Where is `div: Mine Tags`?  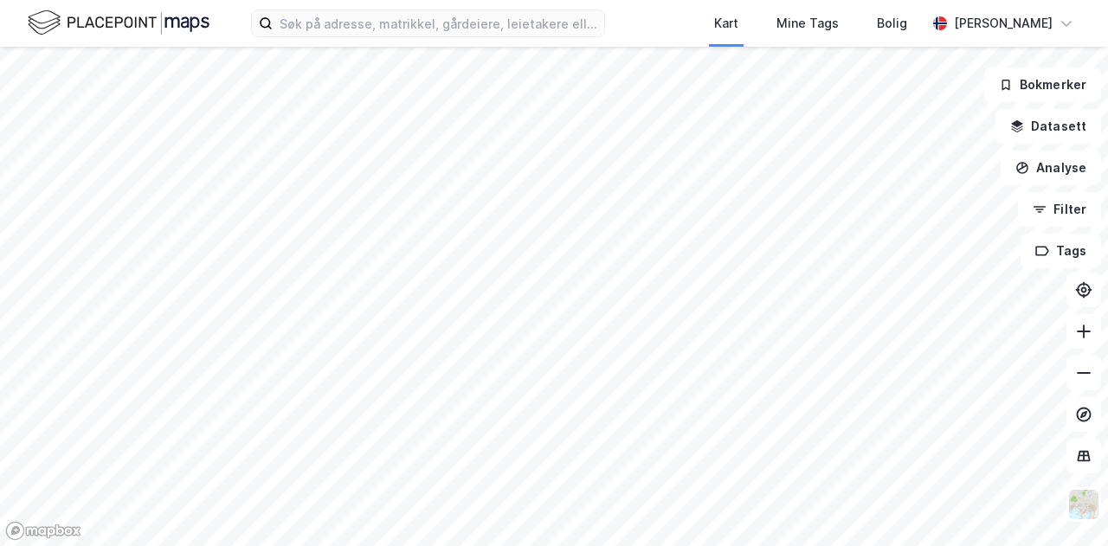
div: Mine Tags is located at coordinates (808, 23).